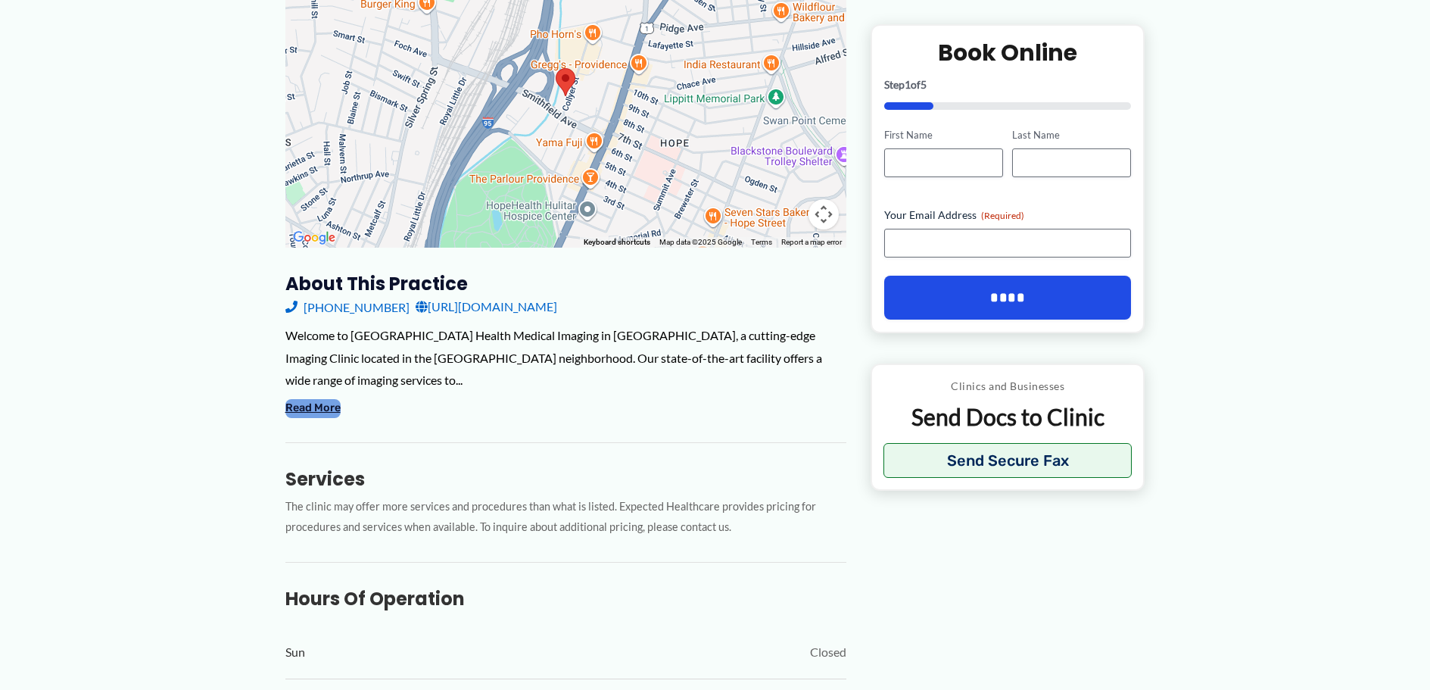  Describe the element at coordinates (617, 242) in the screenshot. I see `button: Keyboard shortcuts` at that location.